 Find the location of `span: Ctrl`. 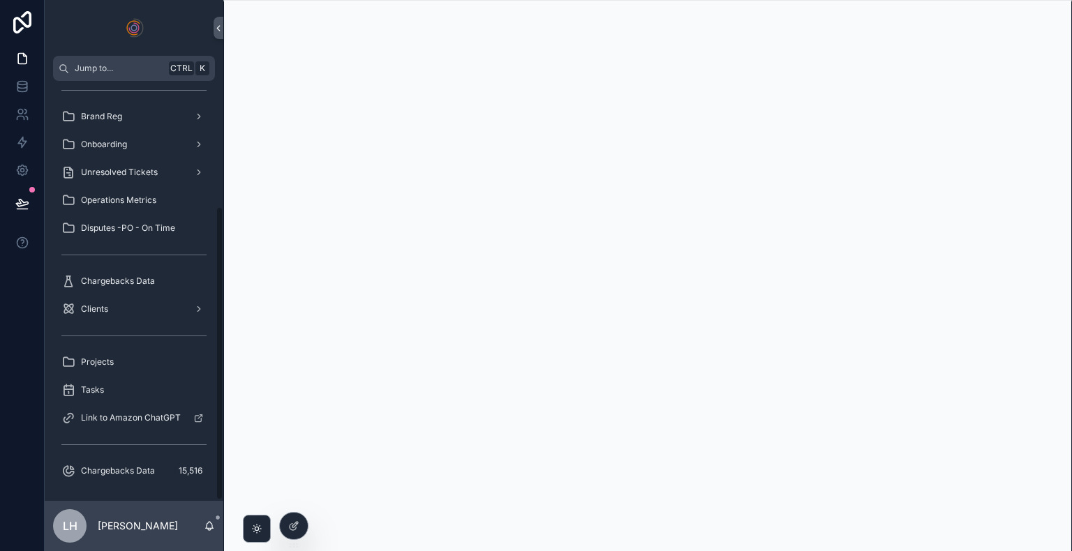

span: Ctrl is located at coordinates (181, 68).